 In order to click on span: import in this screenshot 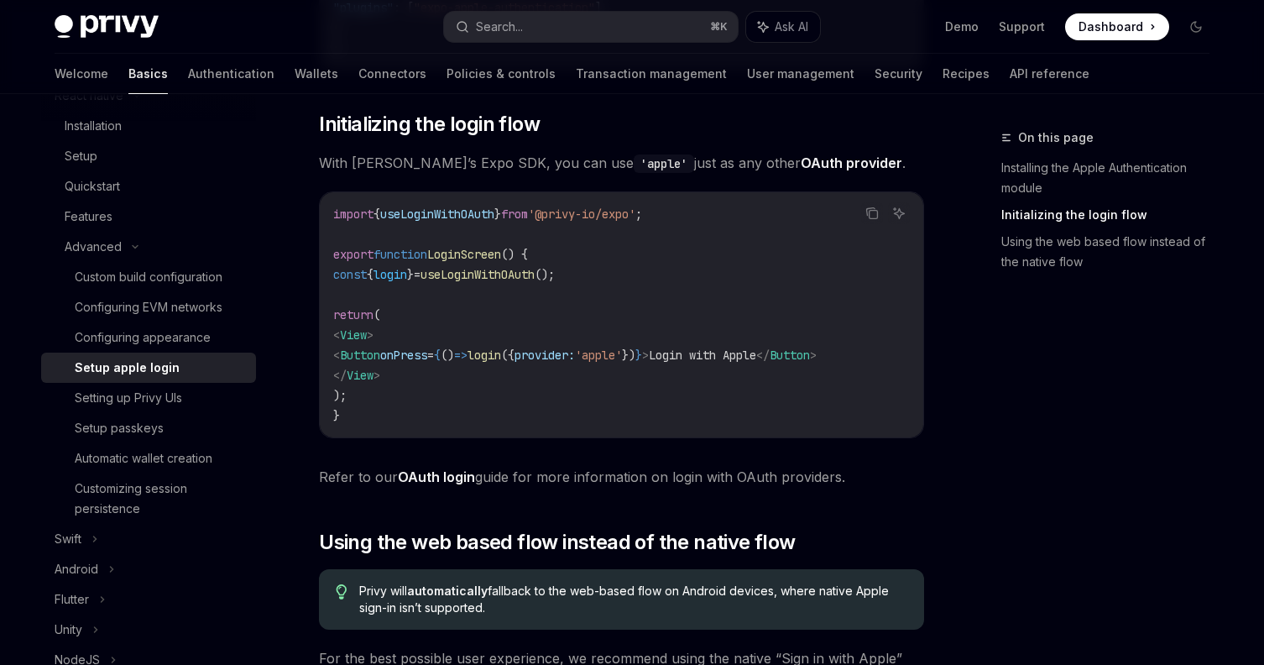, I will do `click(353, 214)`.